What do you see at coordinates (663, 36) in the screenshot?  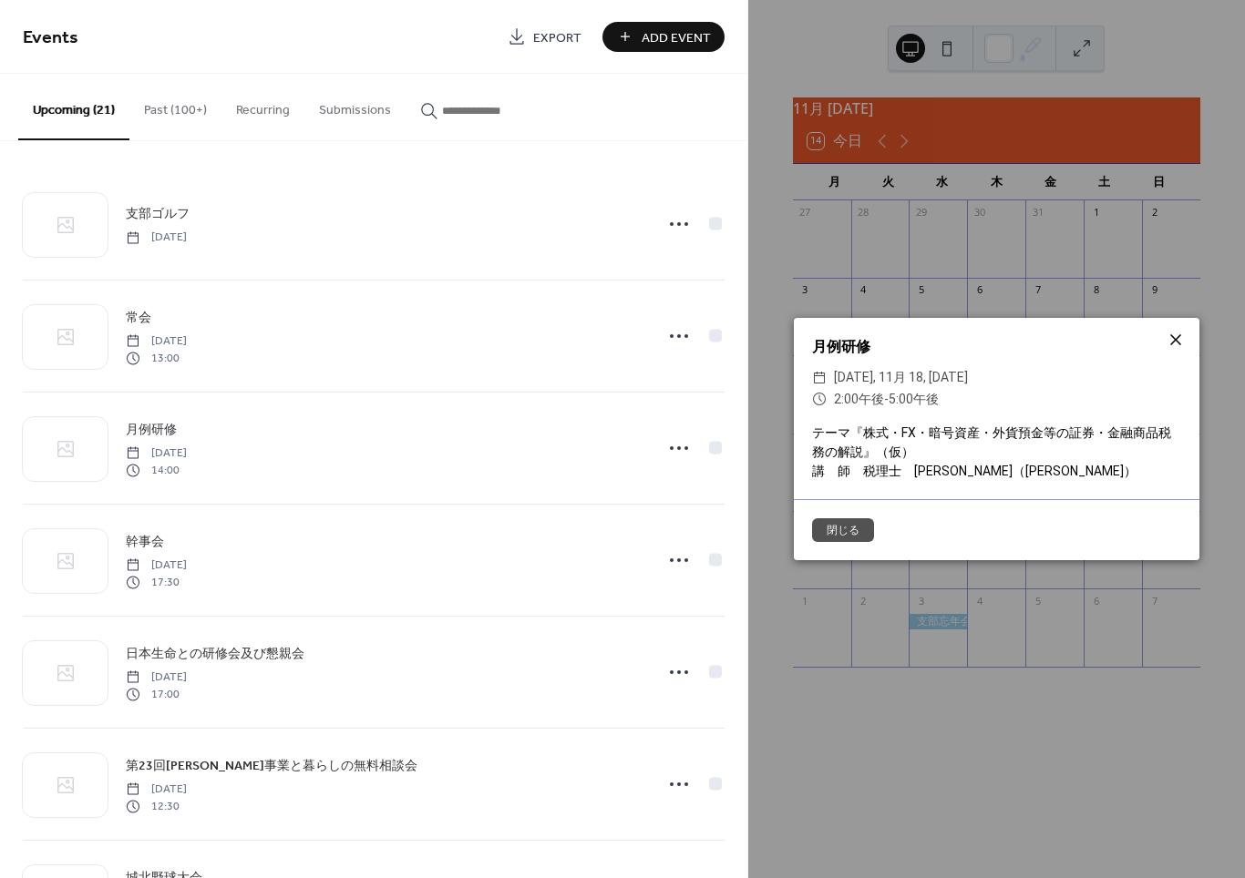 I see `button: Add Event` at bounding box center [663, 36].